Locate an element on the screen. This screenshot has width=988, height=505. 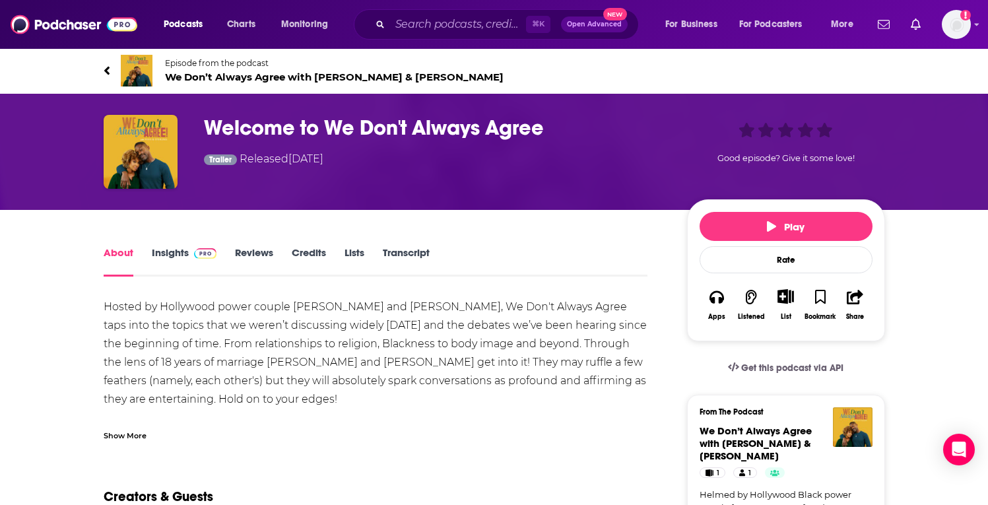
img: Podchaser - Follow, Share and Rate Podcasts is located at coordinates (74, 24).